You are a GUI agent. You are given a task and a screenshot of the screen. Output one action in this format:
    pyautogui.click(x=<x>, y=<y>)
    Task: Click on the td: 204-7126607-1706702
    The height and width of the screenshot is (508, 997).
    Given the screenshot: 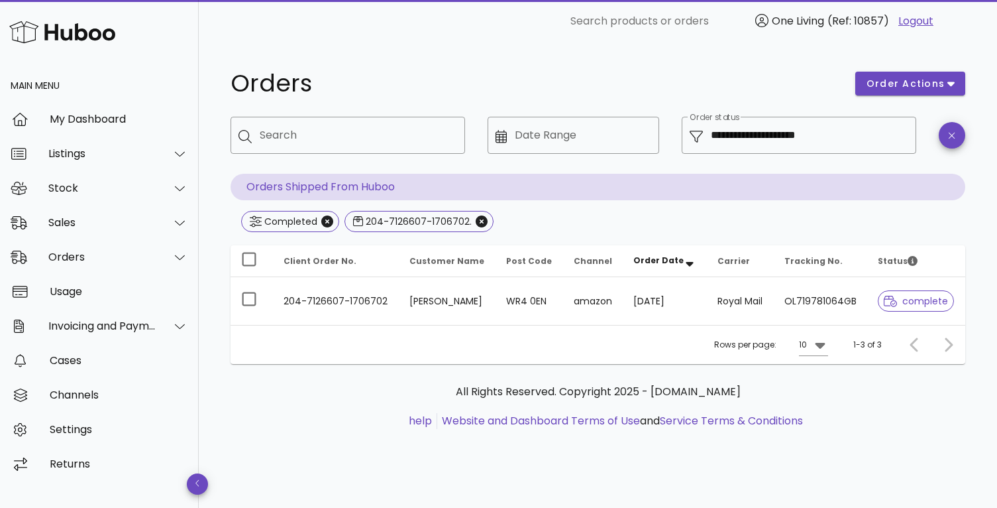 What is the action you would take?
    pyautogui.click(x=336, y=301)
    